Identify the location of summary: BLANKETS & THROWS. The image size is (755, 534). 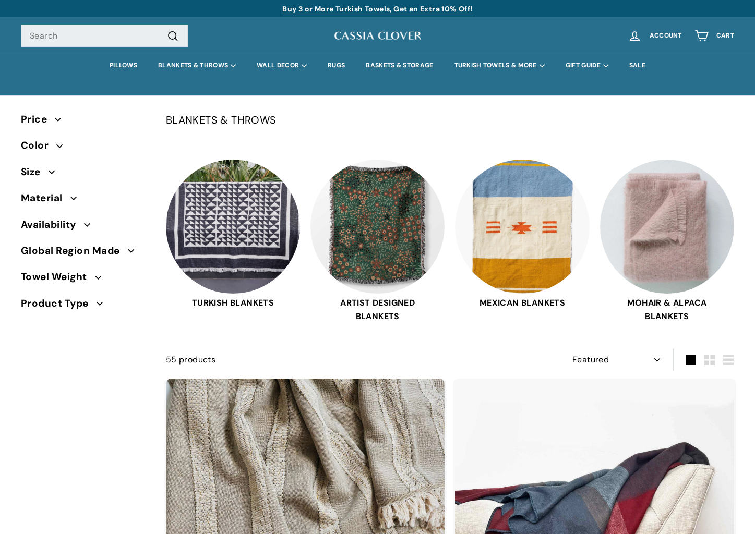
(197, 65).